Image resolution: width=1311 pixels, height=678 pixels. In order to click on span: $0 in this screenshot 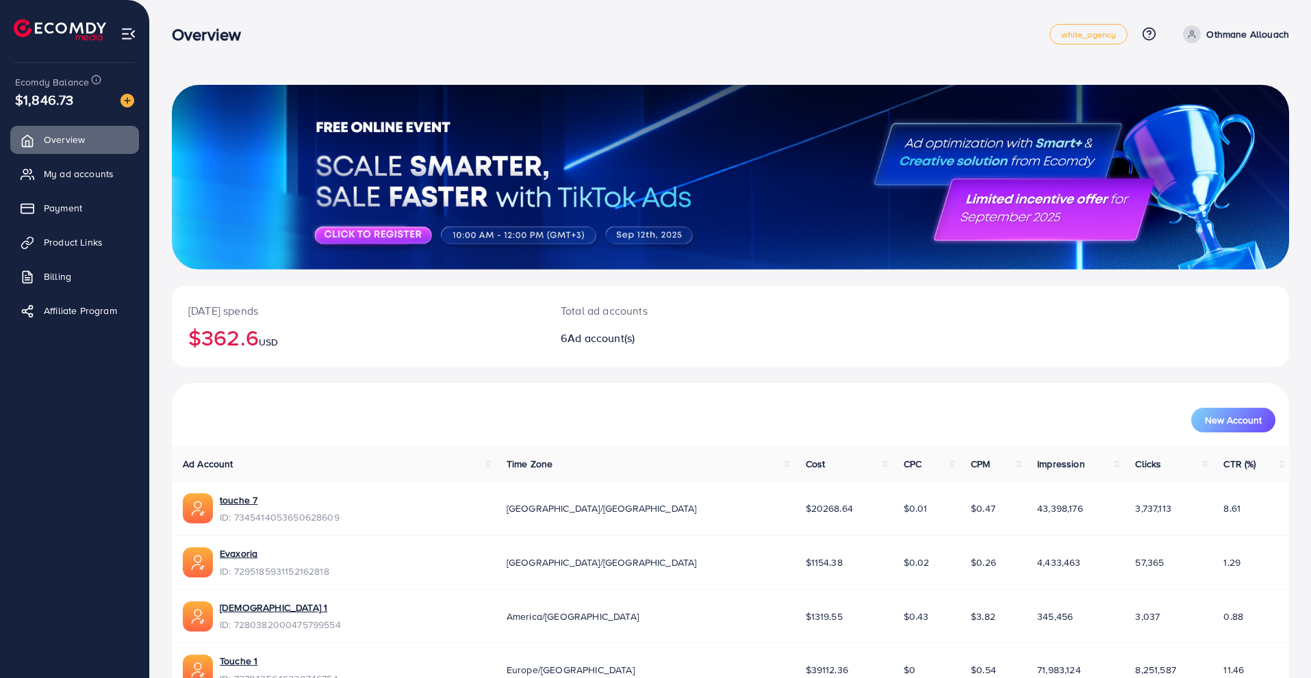, I will do `click(909, 670)`.